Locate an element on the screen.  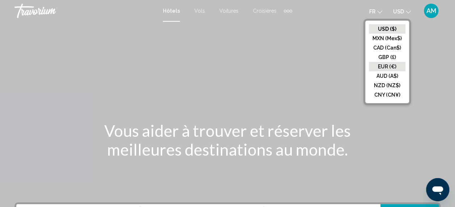
a: Croisières is located at coordinates (264, 11).